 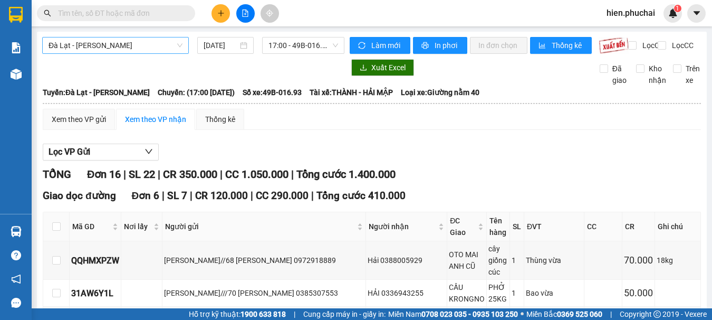 I want to click on span: sync, so click(x=363, y=46).